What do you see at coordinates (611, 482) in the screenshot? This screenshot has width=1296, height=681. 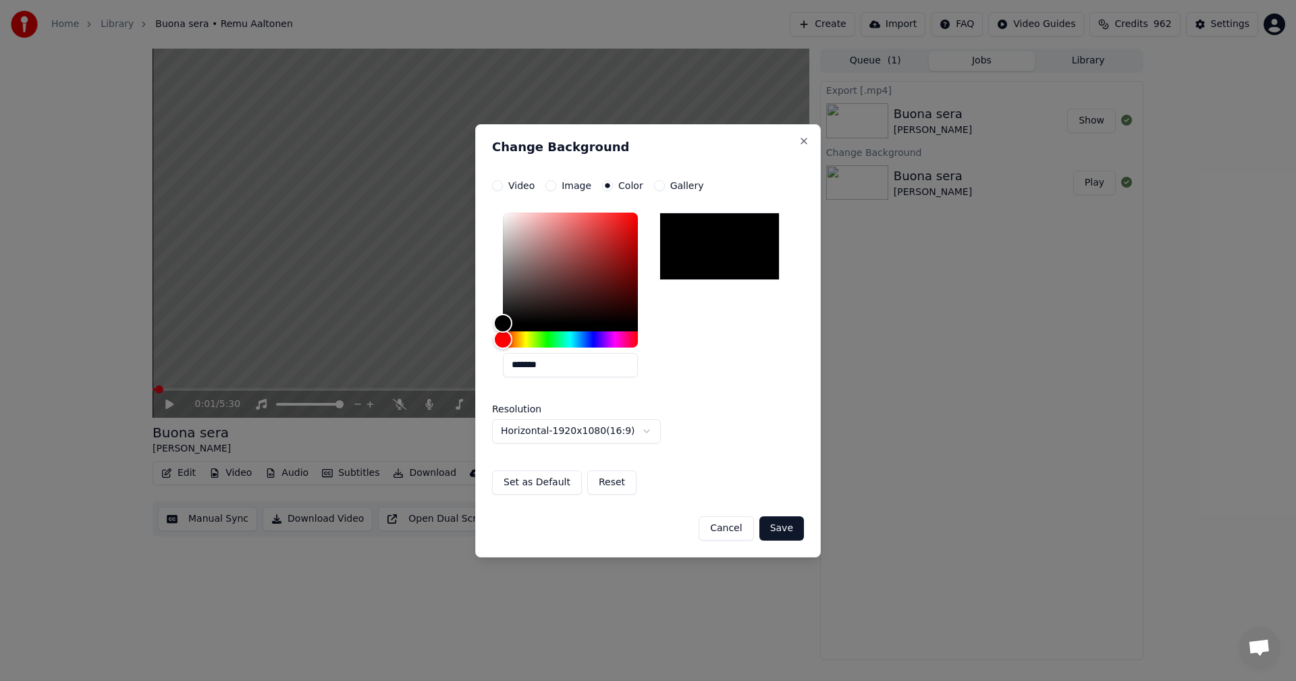 I see `button: Reset` at bounding box center [611, 482].